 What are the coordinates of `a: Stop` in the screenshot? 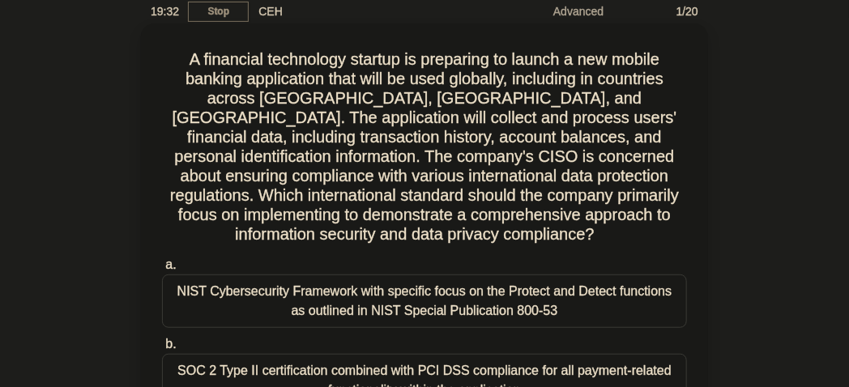 It's located at (218, 11).